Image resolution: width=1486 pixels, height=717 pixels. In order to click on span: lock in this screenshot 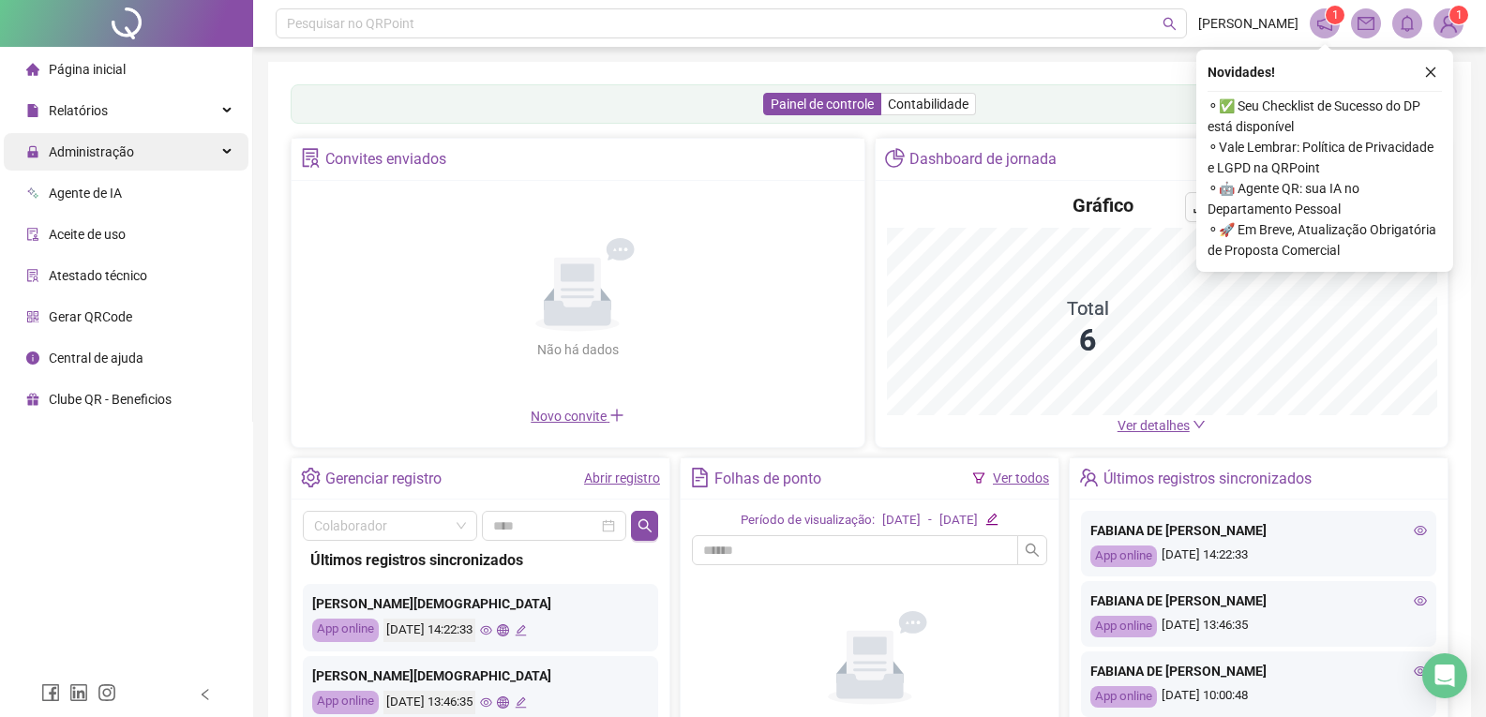, I will do `click(33, 152)`.